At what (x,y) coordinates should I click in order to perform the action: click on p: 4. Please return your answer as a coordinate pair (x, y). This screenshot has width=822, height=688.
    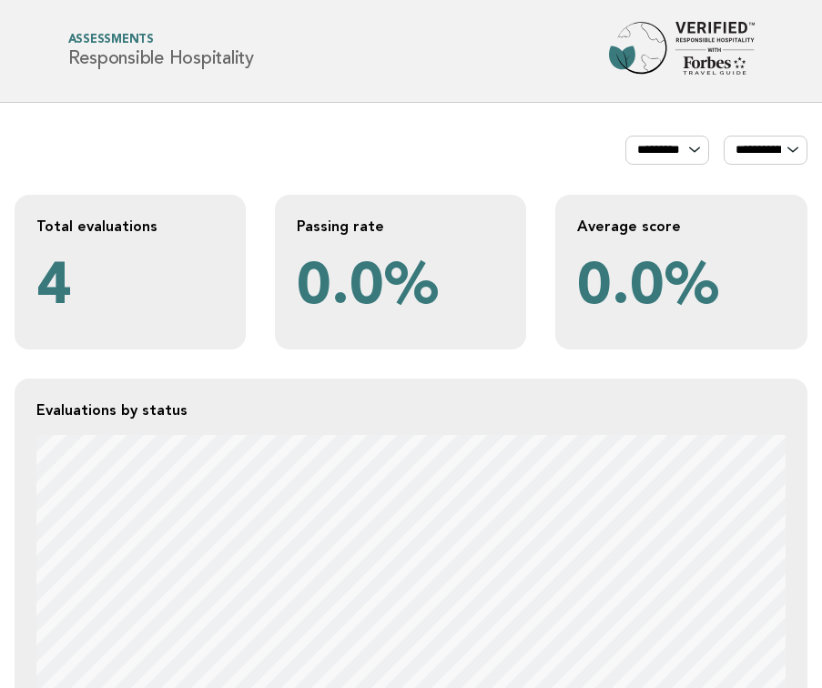
    Looking at the image, I should click on (130, 288).